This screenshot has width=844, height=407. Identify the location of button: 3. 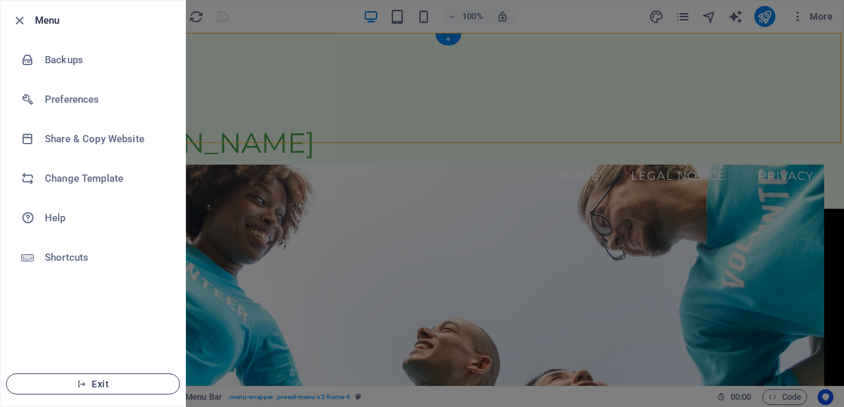
(38, 353).